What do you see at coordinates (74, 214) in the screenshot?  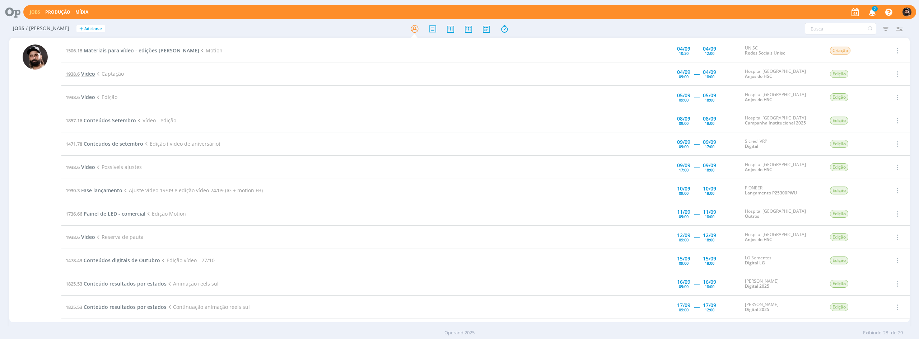 I see `span: 1736.66` at bounding box center [74, 214].